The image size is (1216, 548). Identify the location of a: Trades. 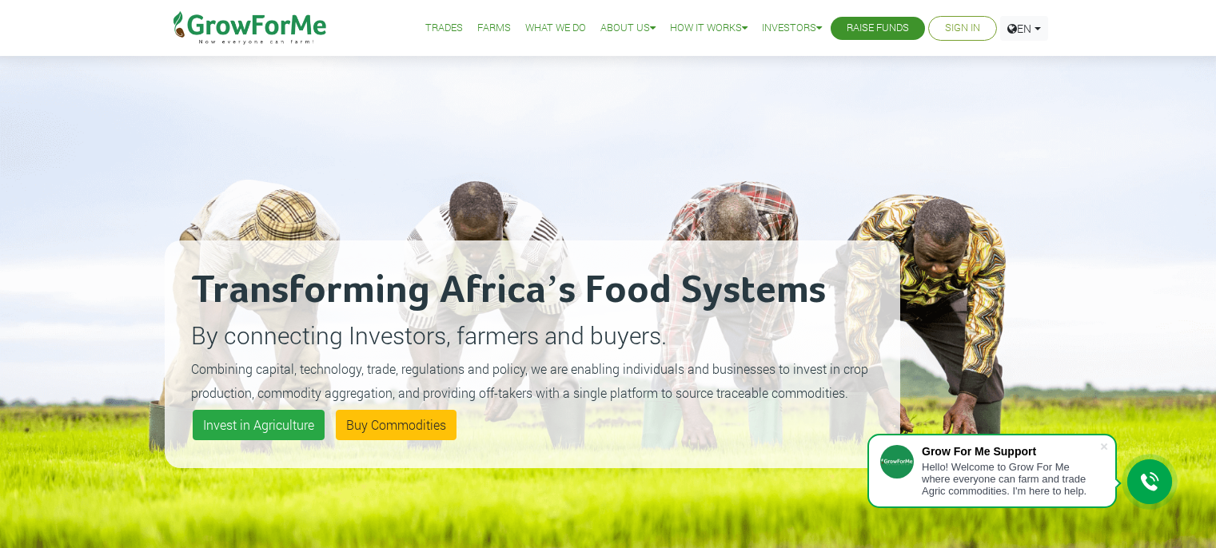
(444, 28).